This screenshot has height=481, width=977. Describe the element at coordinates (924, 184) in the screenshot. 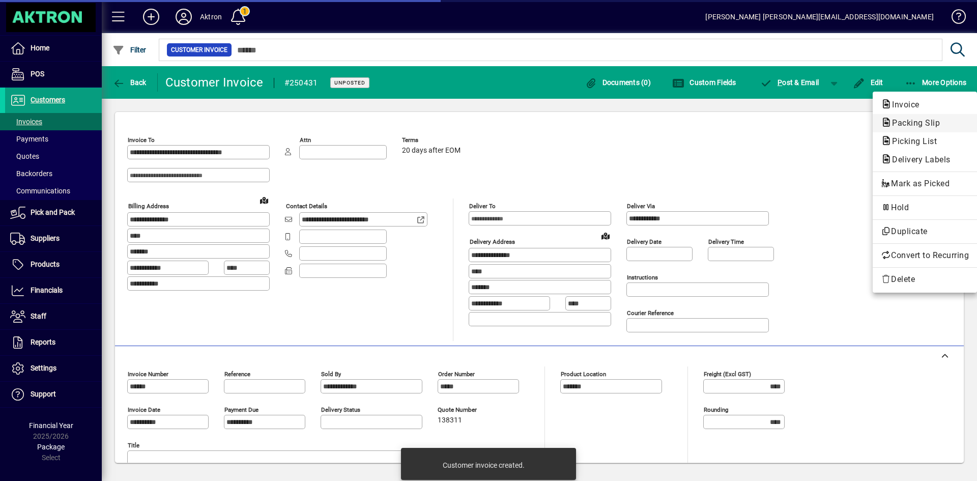

I see `span: Mark as Picked` at that location.